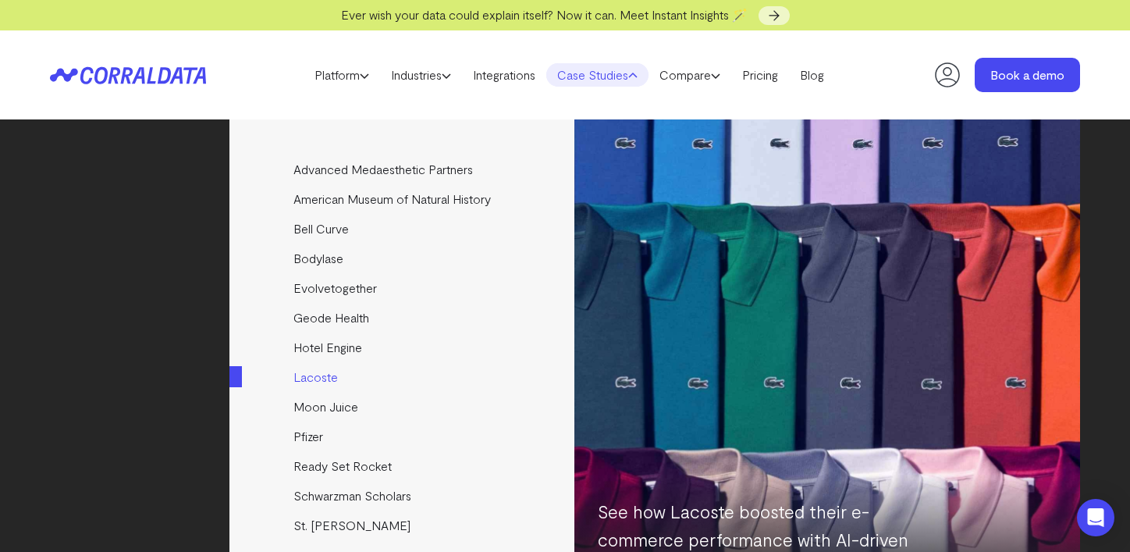  I want to click on a: Pricing, so click(760, 75).